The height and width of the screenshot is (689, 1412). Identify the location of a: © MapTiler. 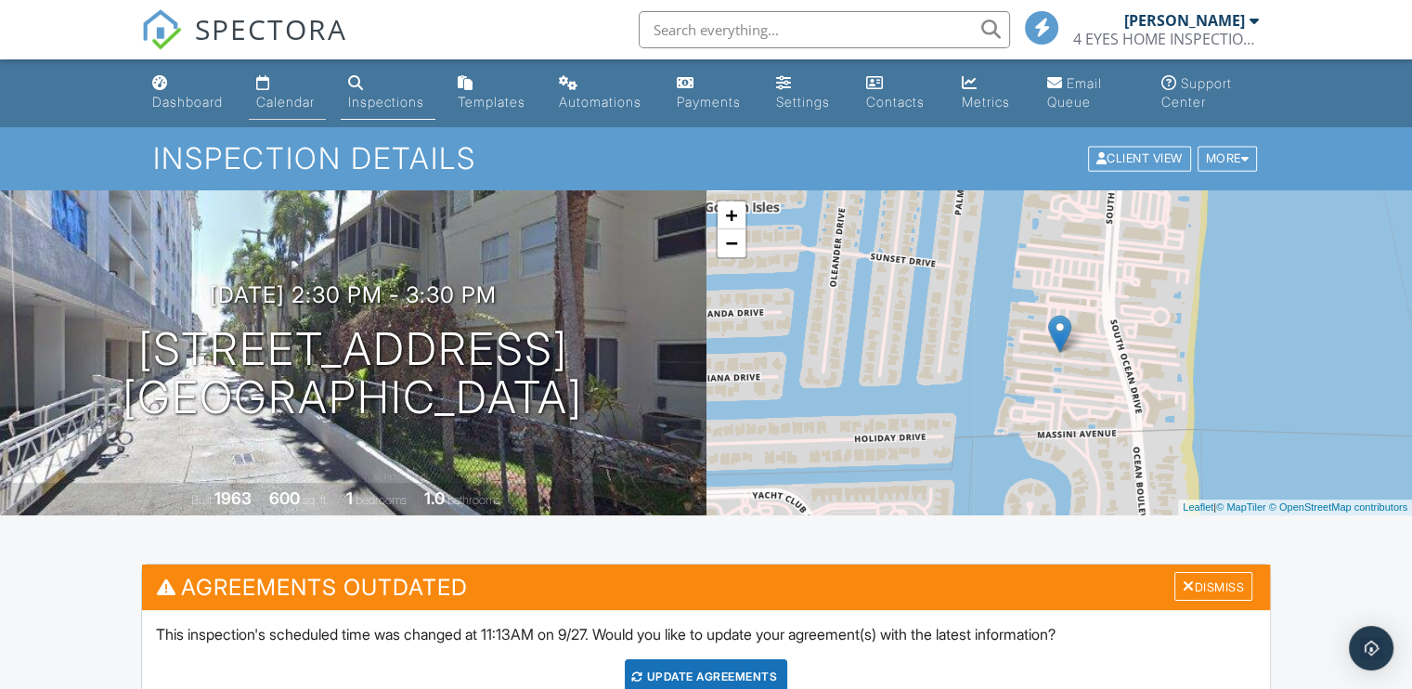
(1241, 507).